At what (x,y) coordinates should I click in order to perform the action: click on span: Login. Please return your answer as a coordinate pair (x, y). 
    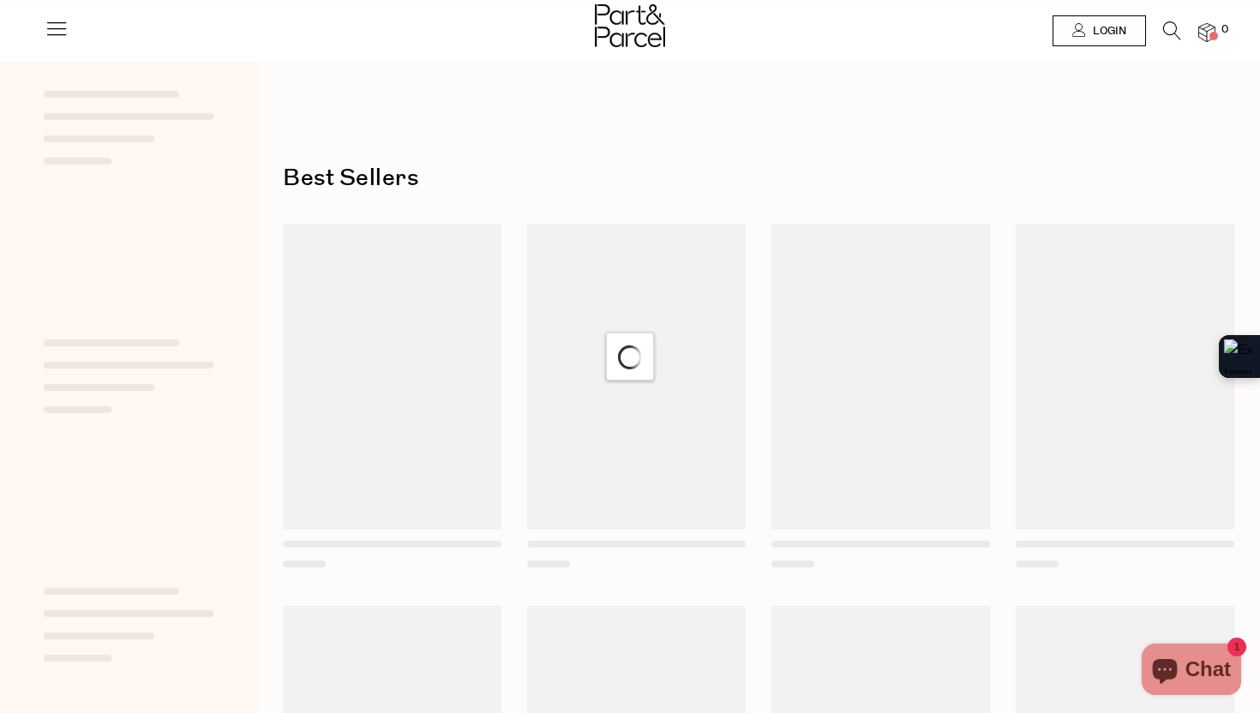
    Looking at the image, I should click on (1107, 31).